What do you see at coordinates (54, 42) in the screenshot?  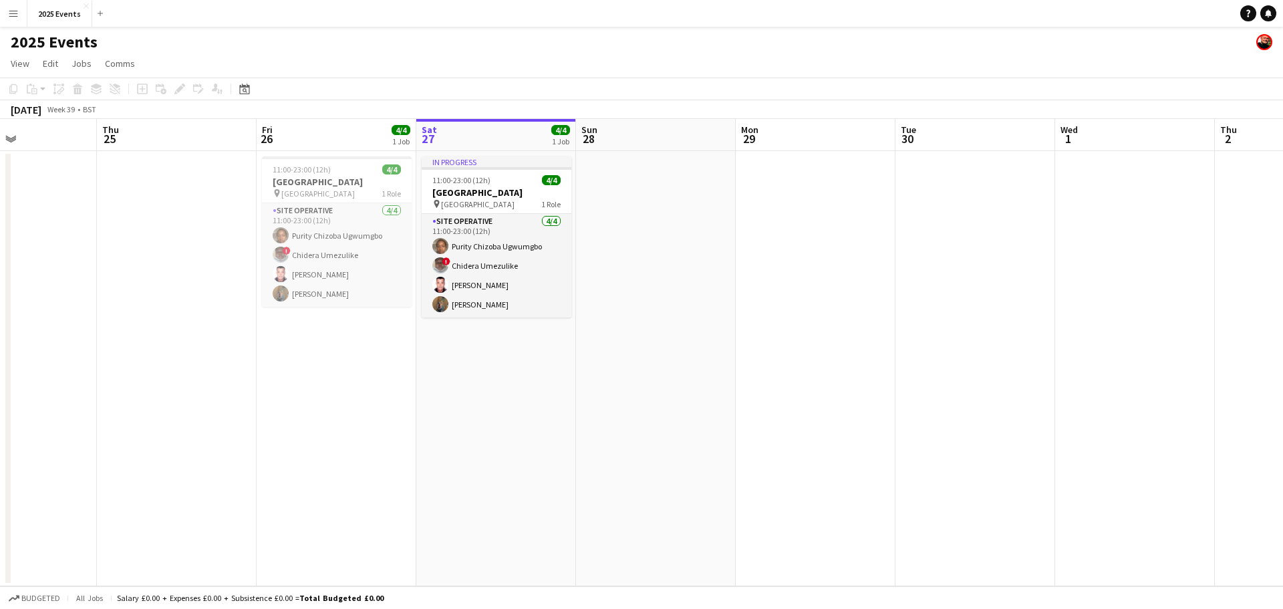 I see `h1: 2025 Events` at bounding box center [54, 42].